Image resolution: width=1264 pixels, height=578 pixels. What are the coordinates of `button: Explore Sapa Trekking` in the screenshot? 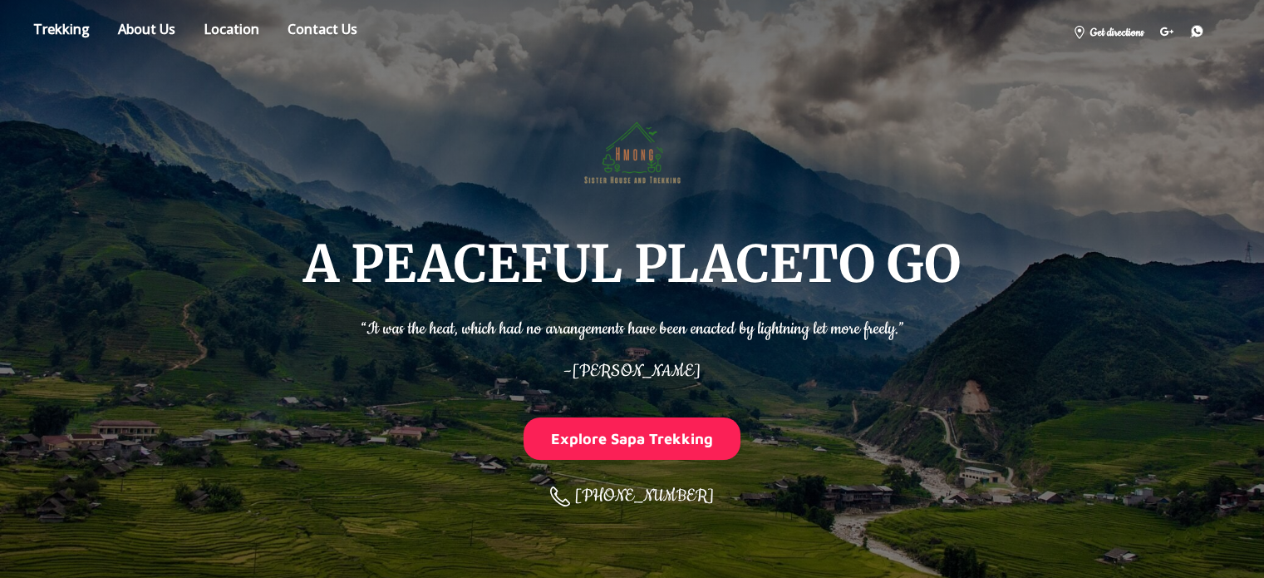 It's located at (632, 438).